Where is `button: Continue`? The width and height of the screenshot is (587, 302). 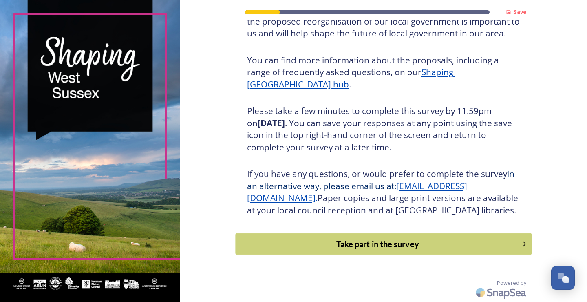
button: Continue is located at coordinates (384, 244).